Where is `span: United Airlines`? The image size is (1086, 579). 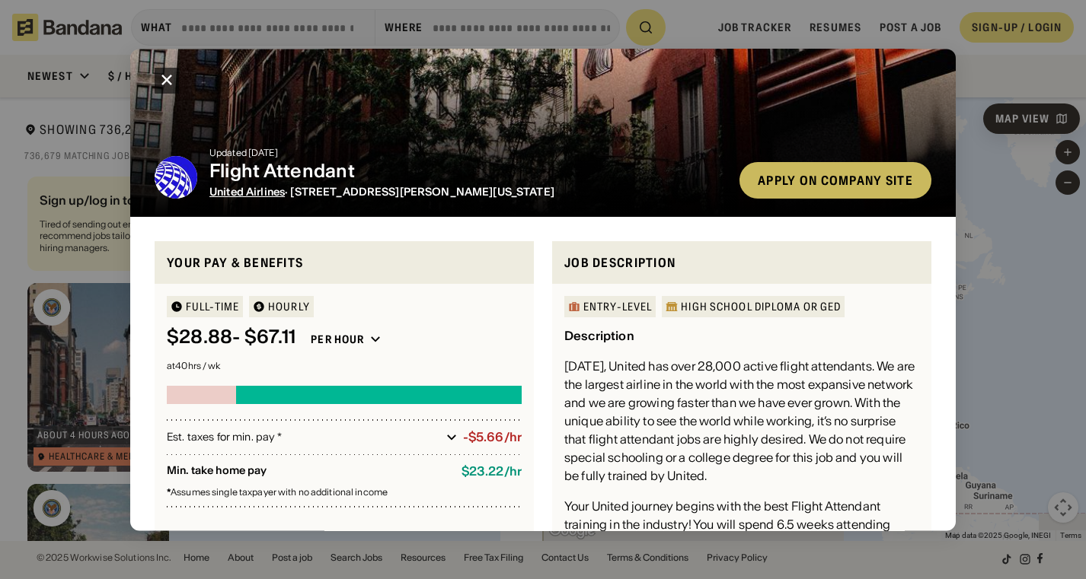
span: United Airlines is located at coordinates (247, 192).